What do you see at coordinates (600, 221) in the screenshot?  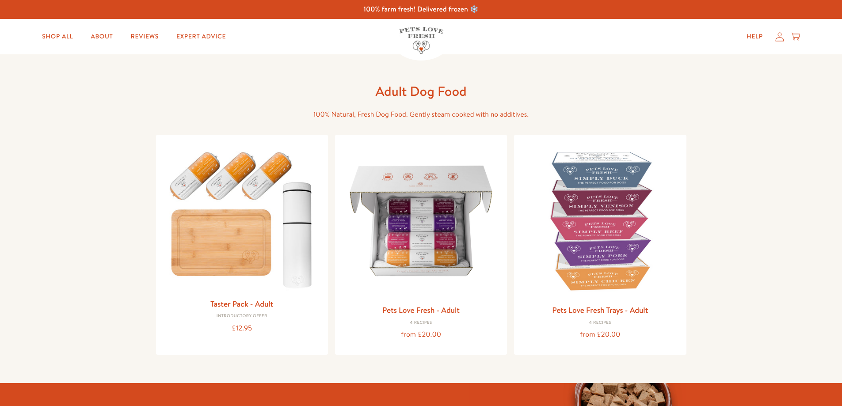 I see `img: Pets Love Fresh Trays - Adult` at bounding box center [600, 221].